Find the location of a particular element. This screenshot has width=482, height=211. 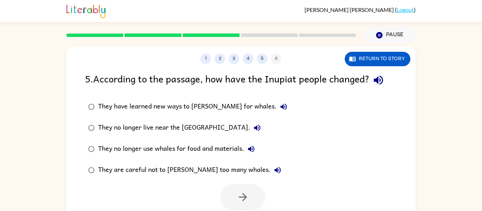

div: They no longer use whales for food and materials. is located at coordinates (178, 149).